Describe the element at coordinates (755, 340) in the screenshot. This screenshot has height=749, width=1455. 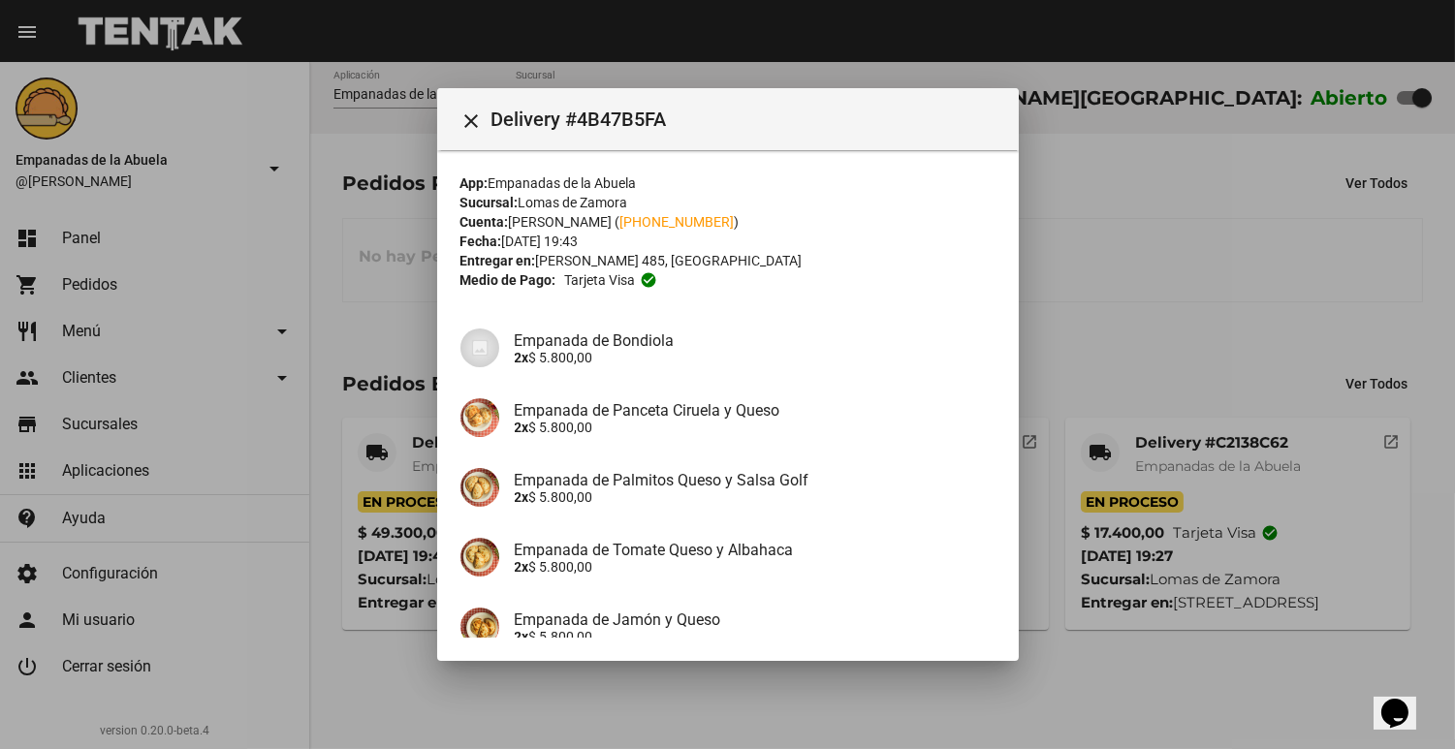
I see `h4: Empanada de Bondiola` at that location.